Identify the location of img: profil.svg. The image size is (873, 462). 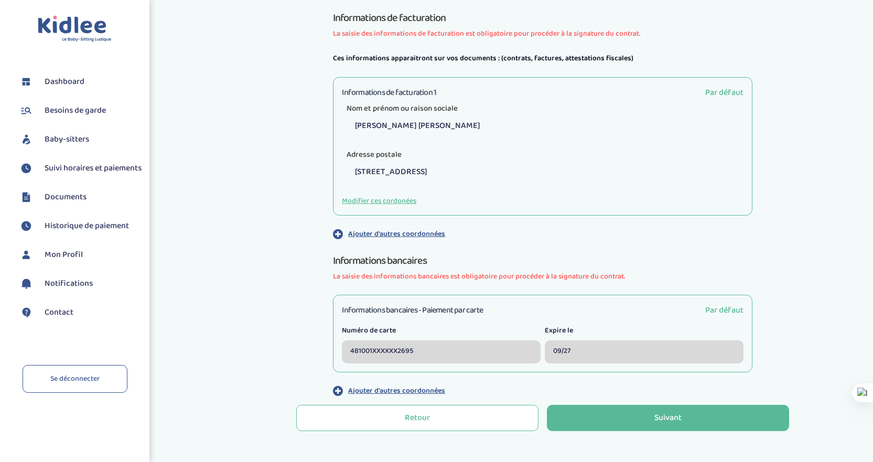
(26, 255).